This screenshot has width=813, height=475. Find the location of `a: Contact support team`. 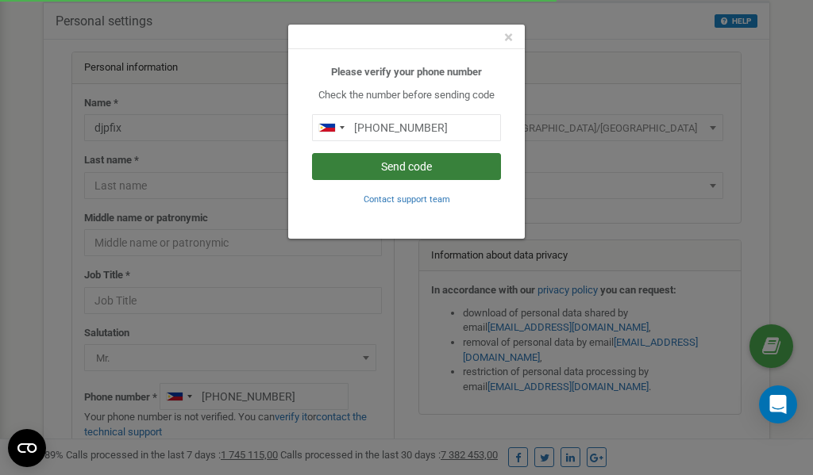

a: Contact support team is located at coordinates (406, 198).